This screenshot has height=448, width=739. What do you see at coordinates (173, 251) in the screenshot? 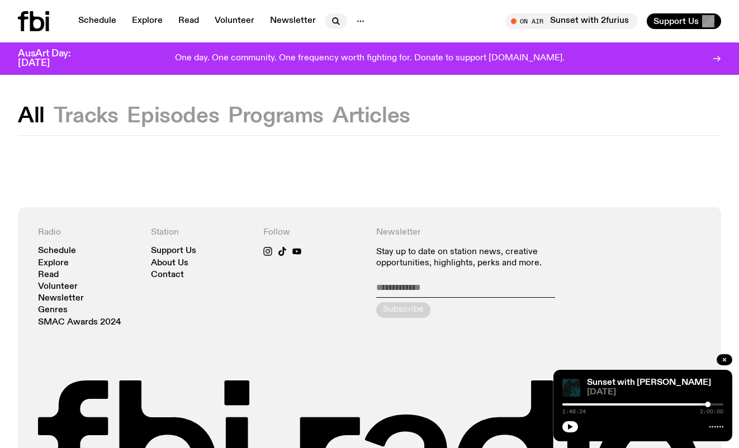
I see `a: Support Us` at bounding box center [173, 251].